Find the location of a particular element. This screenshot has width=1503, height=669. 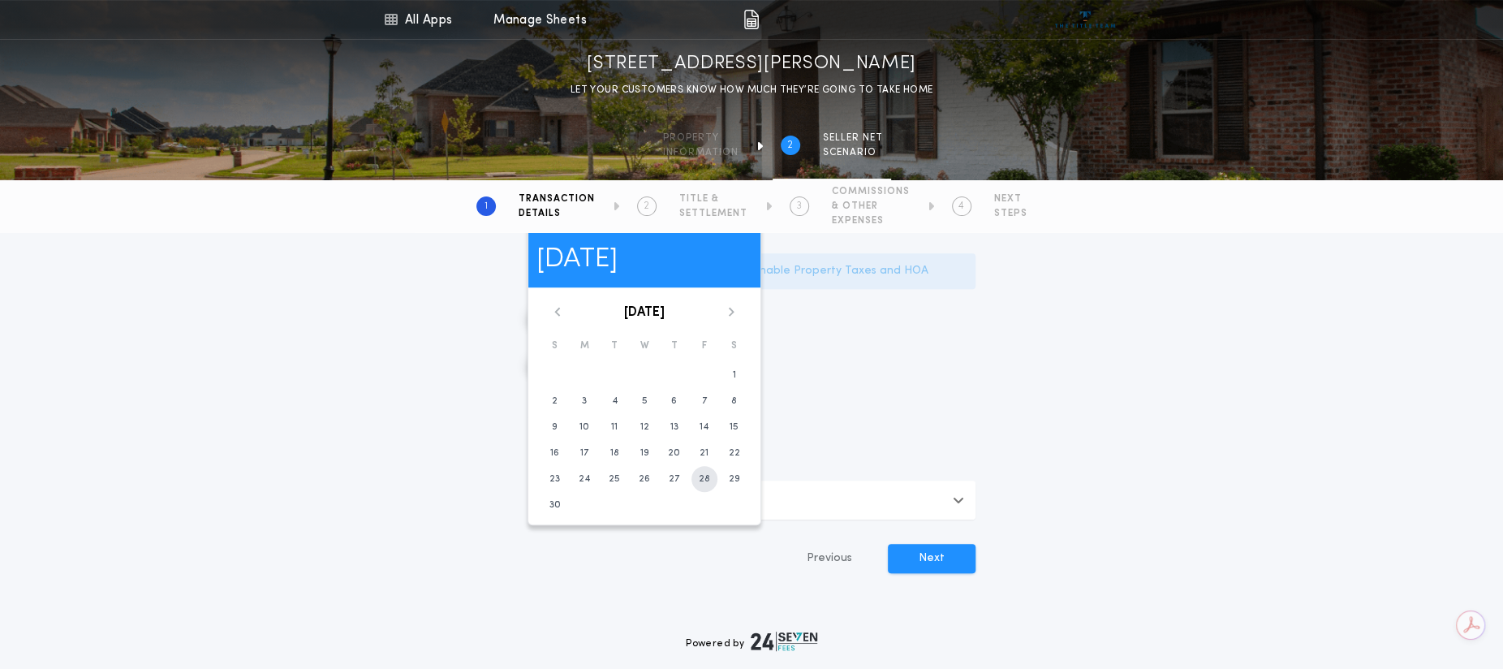

span: COMMISSIONS is located at coordinates (871, 192).